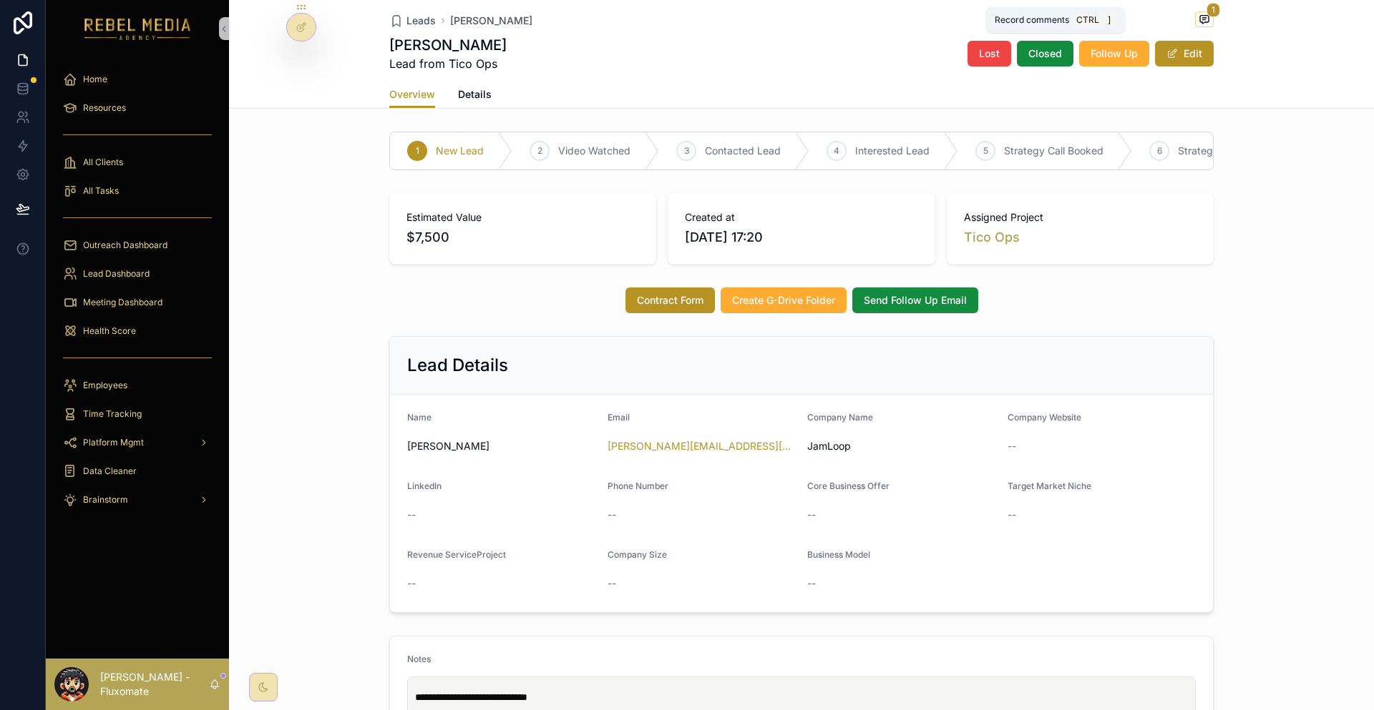 This screenshot has height=710, width=1374. I want to click on a: Meeting Dashboard, so click(137, 303).